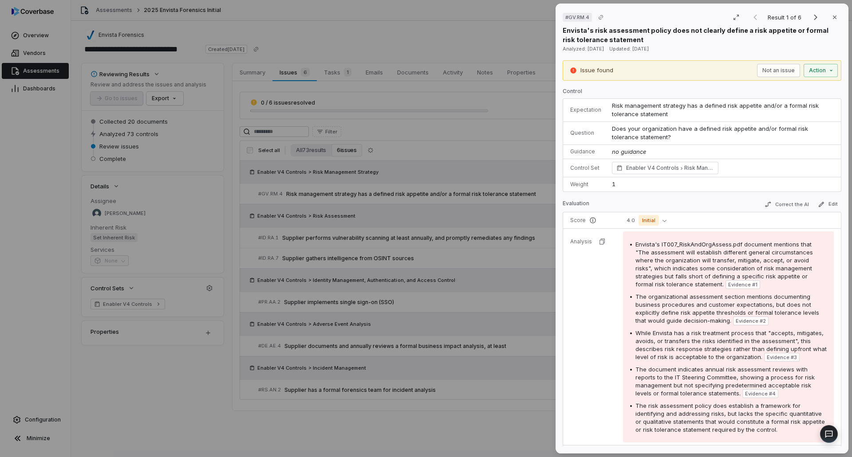 The width and height of the screenshot is (852, 457). Describe the element at coordinates (586, 152) in the screenshot. I see `p: Guidance` at that location.